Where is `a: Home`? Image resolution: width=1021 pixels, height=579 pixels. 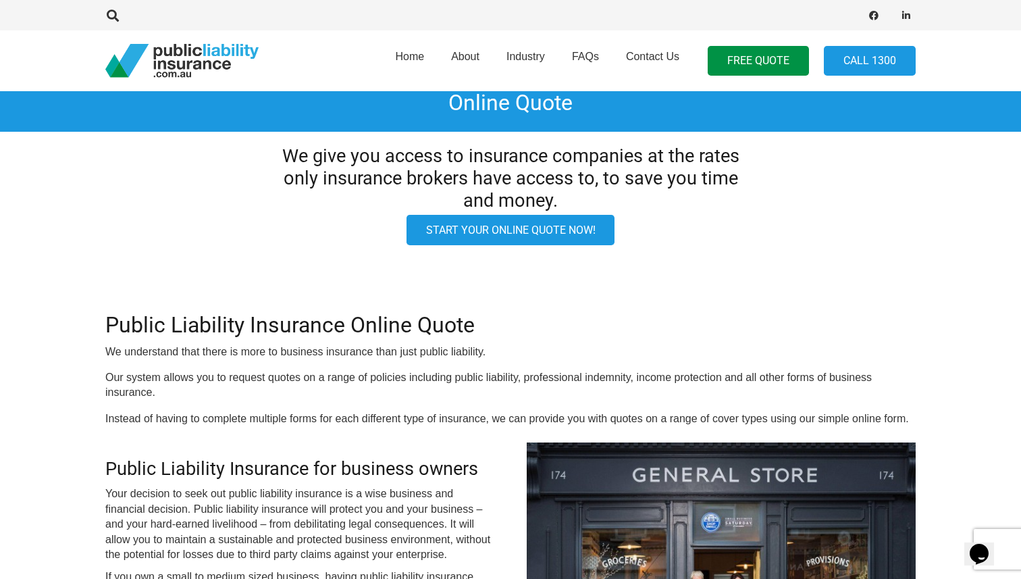 a: Home is located at coordinates (409, 61).